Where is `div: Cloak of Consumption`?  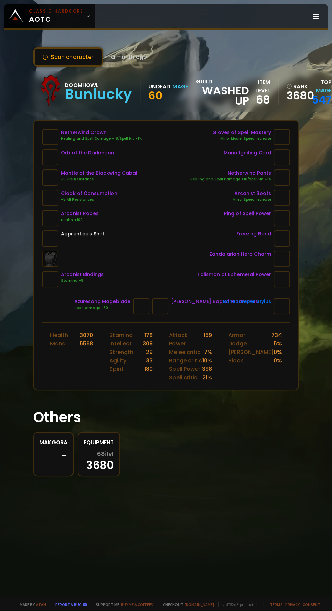
div: Cloak of Consumption is located at coordinates (89, 193).